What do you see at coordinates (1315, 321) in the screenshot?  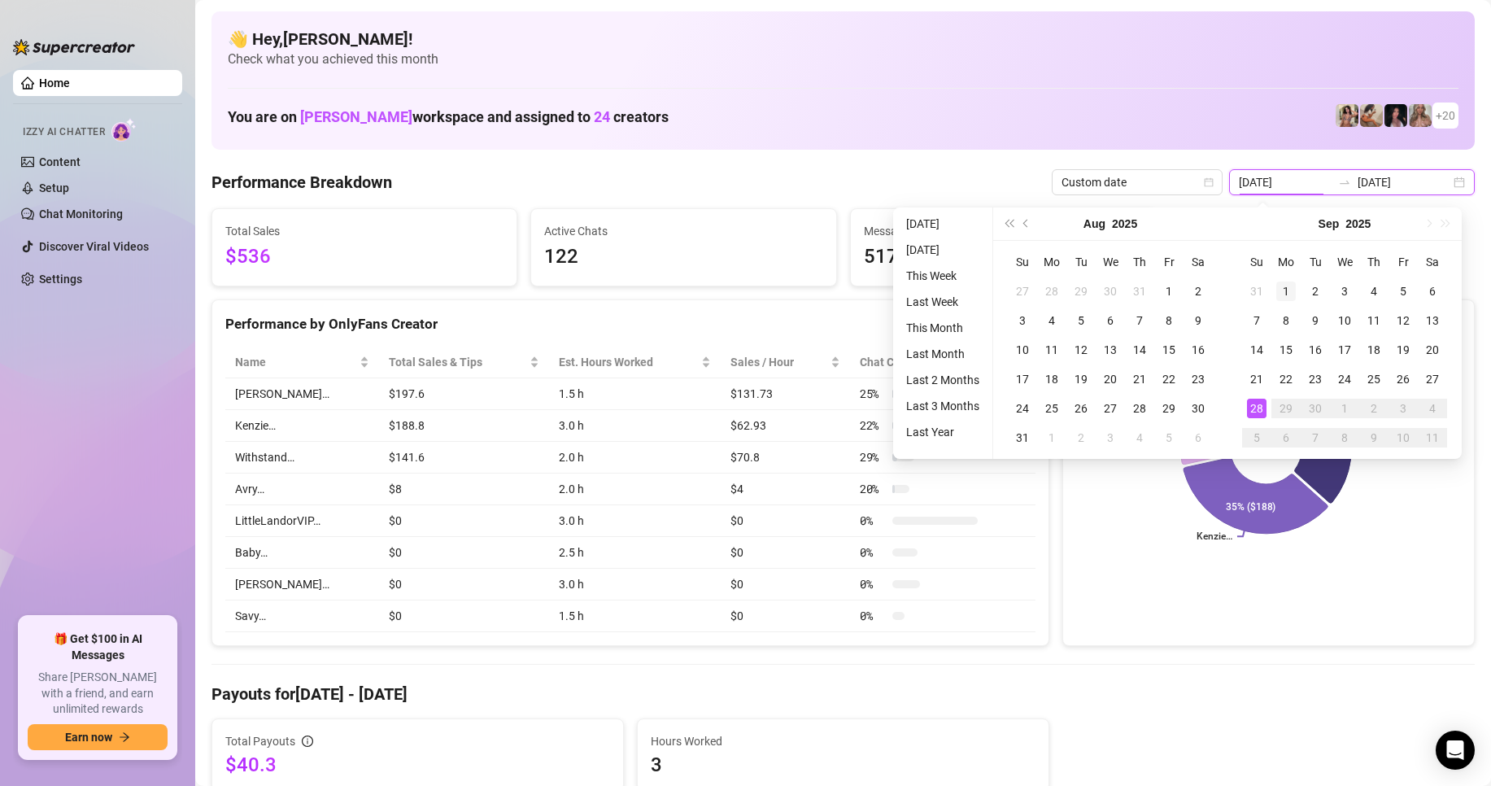 I see `div: 9` at bounding box center [1315, 321].